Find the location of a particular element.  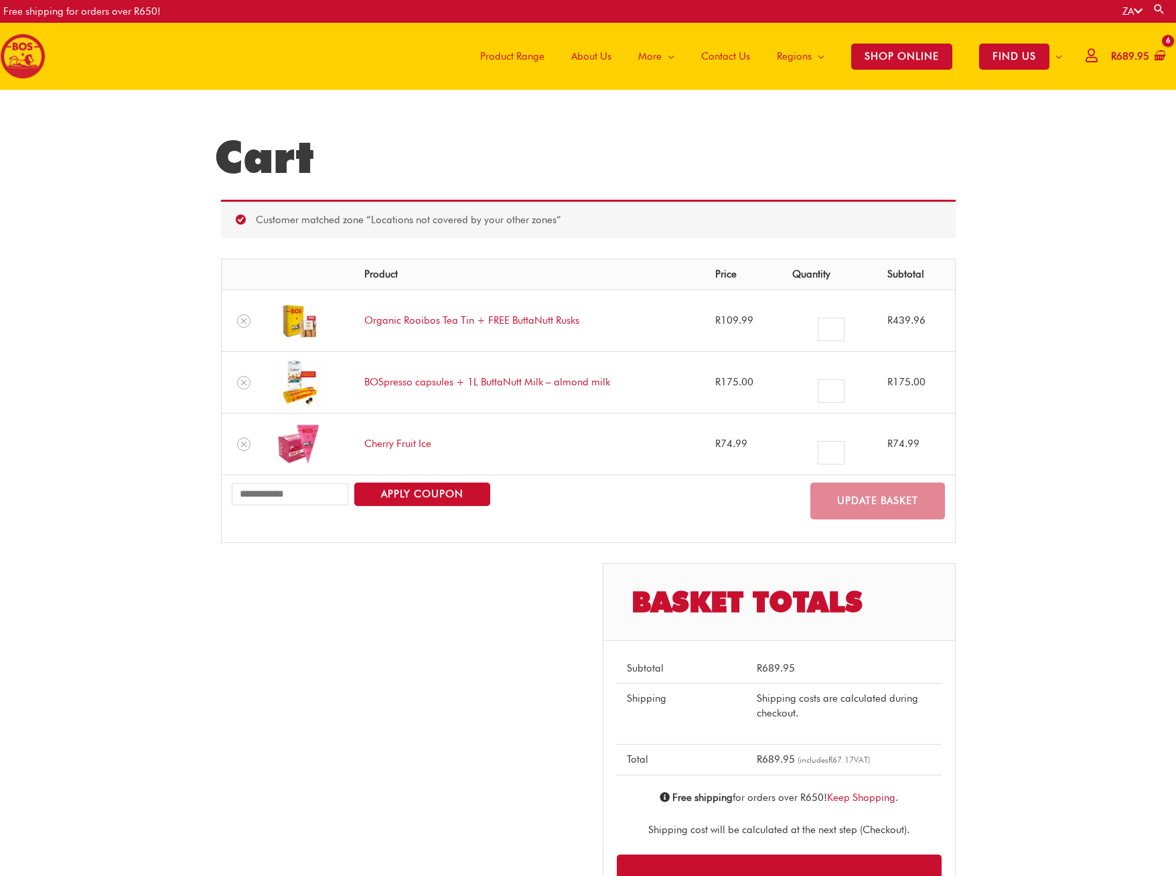

a: BOSpresso capsules + 1L ButtaNutt Milk – almond milk is located at coordinates (487, 382).